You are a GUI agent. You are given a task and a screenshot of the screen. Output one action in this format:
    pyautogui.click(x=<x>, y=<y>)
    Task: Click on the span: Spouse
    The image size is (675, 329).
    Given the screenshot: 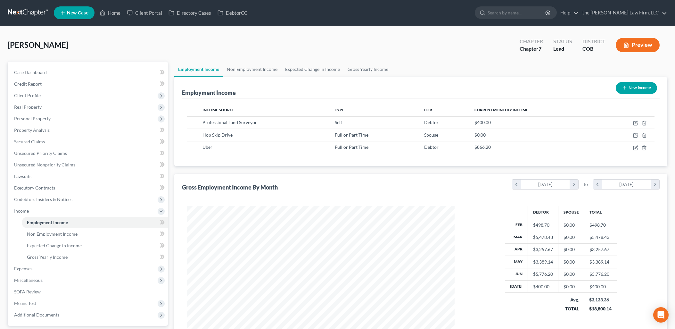 What is the action you would take?
    pyautogui.click(x=431, y=135)
    